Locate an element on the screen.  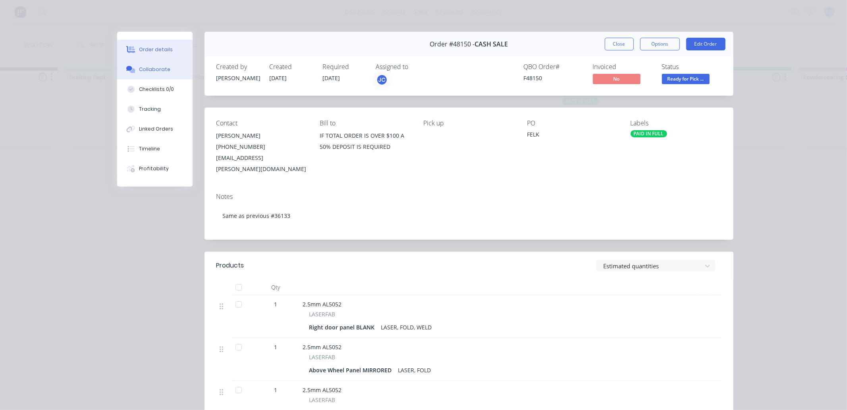
div: Qty is located at coordinates (276, 288).